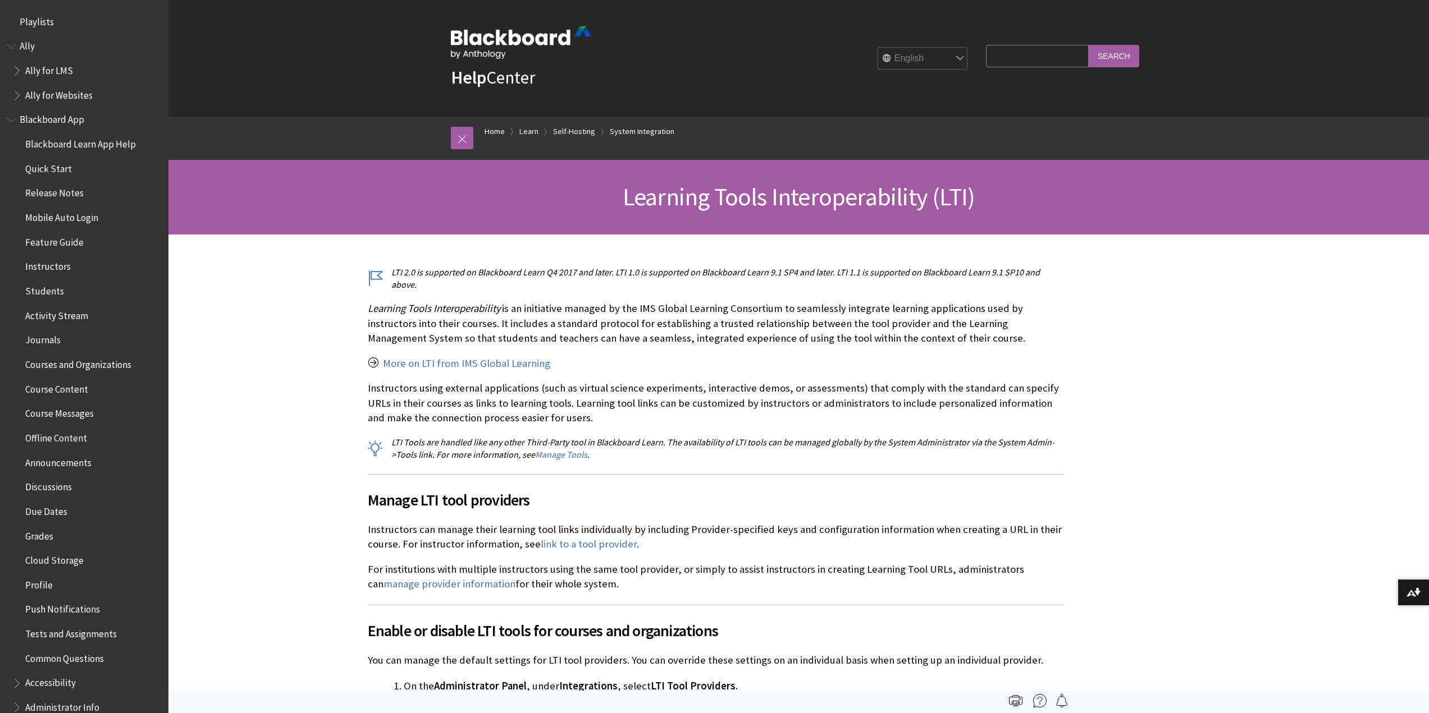 The image size is (1429, 713). Describe the element at coordinates (48, 167) in the screenshot. I see `span: Quick Start` at that location.